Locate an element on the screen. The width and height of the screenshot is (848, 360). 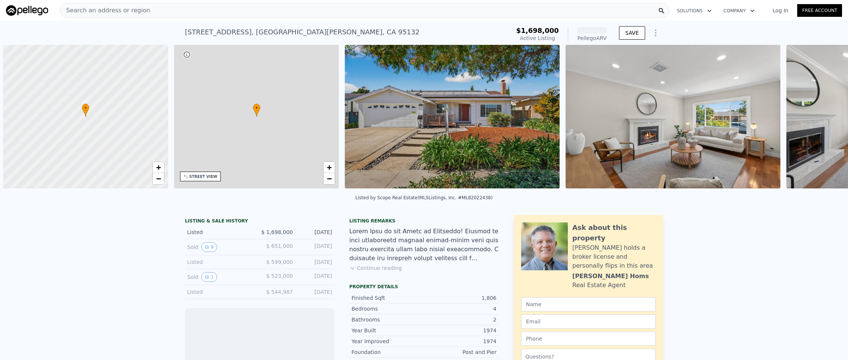
div: Real Estate Agent is located at coordinates (599, 285).